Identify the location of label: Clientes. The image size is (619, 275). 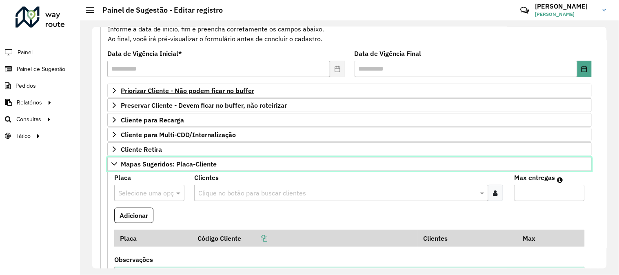
(206, 177).